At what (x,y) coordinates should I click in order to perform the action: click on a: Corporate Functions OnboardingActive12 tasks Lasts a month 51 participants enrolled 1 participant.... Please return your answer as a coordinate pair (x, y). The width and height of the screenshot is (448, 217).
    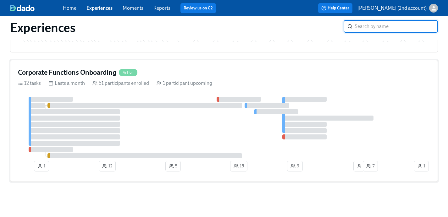
    Looking at the image, I should click on (224, 121).